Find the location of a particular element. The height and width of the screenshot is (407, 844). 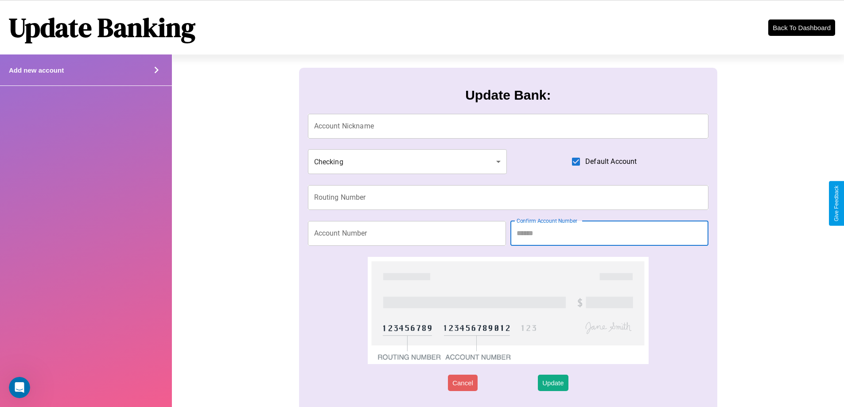

h1: Update Banking is located at coordinates (102, 27).